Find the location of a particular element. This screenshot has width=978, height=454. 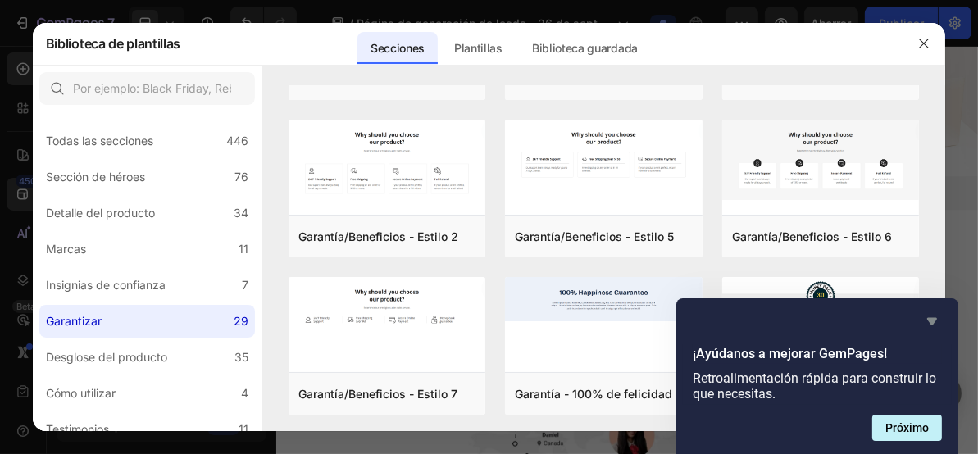

font: Secciones is located at coordinates (398, 48).